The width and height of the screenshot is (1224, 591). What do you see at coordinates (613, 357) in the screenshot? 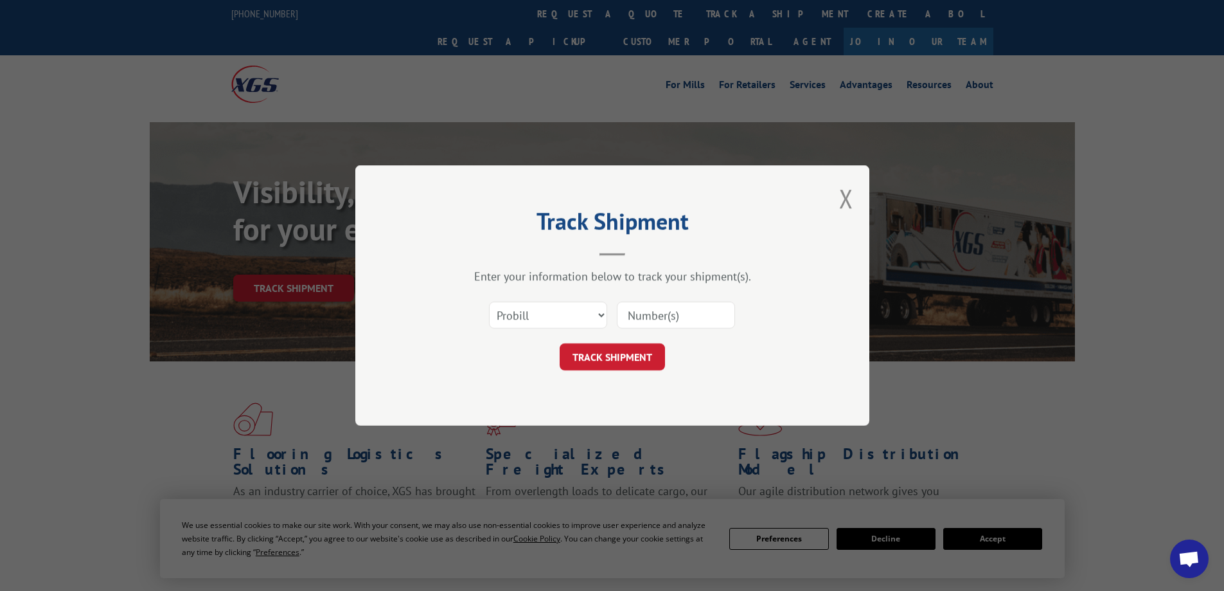
I see `button: TRACK SHIPMENT` at bounding box center [613, 357].